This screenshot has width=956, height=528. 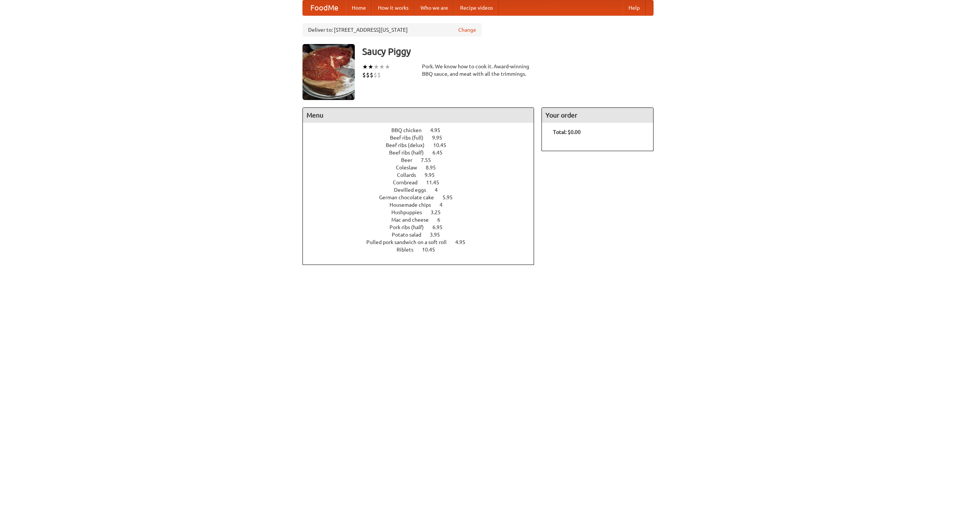 I want to click on a: Change, so click(x=467, y=30).